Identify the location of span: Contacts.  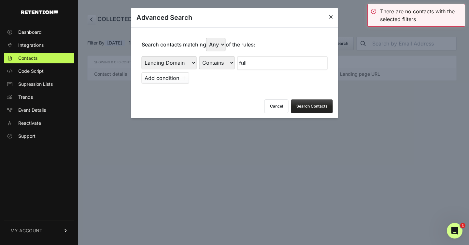
(28, 58).